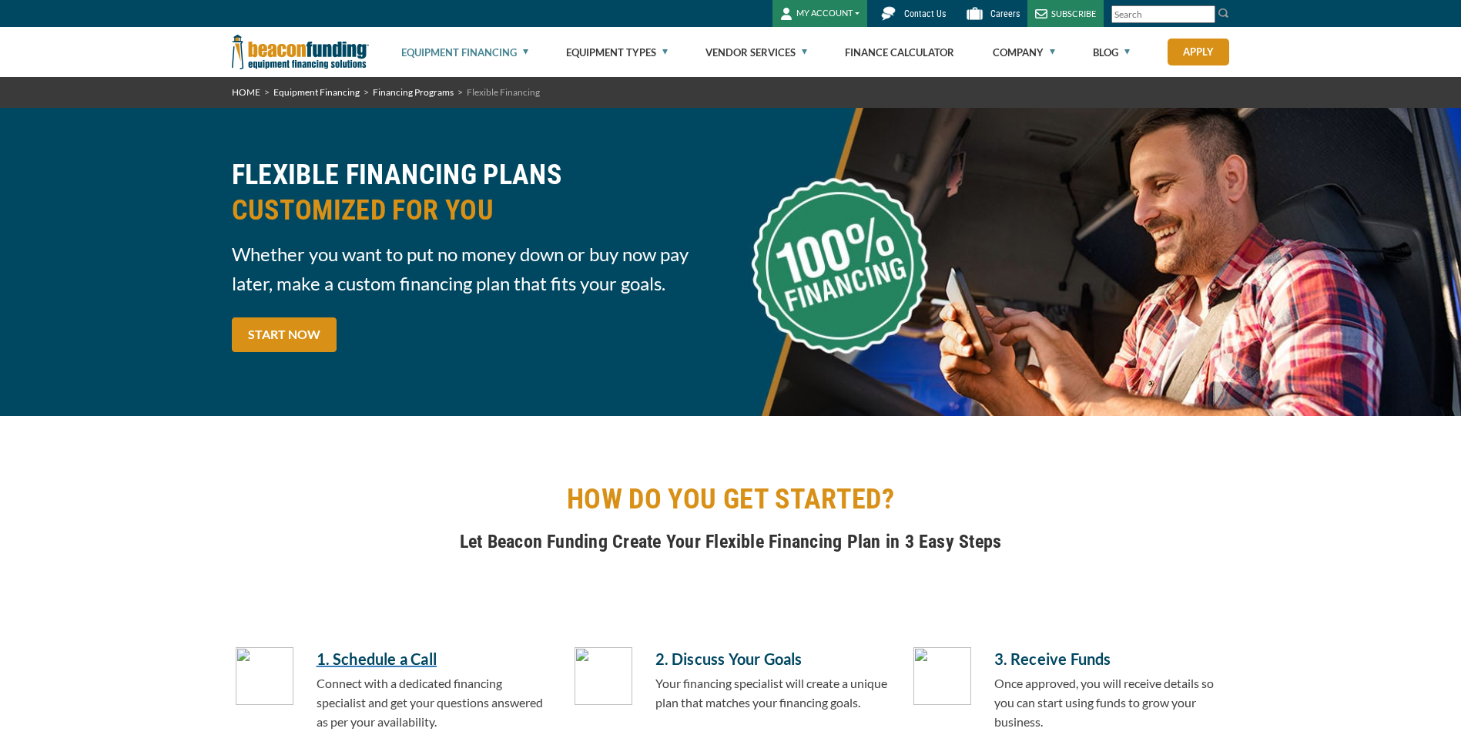 The image size is (1461, 735). What do you see at coordinates (925, 14) in the screenshot?
I see `span: Contact Us` at bounding box center [925, 14].